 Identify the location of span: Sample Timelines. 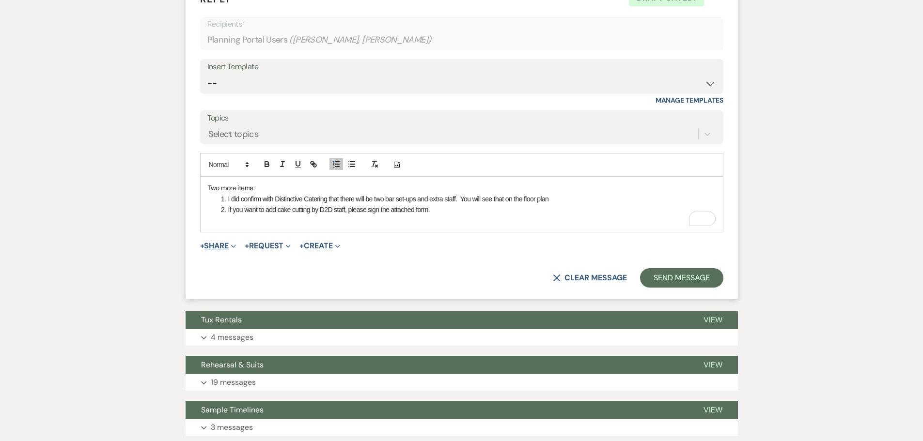
(232, 410).